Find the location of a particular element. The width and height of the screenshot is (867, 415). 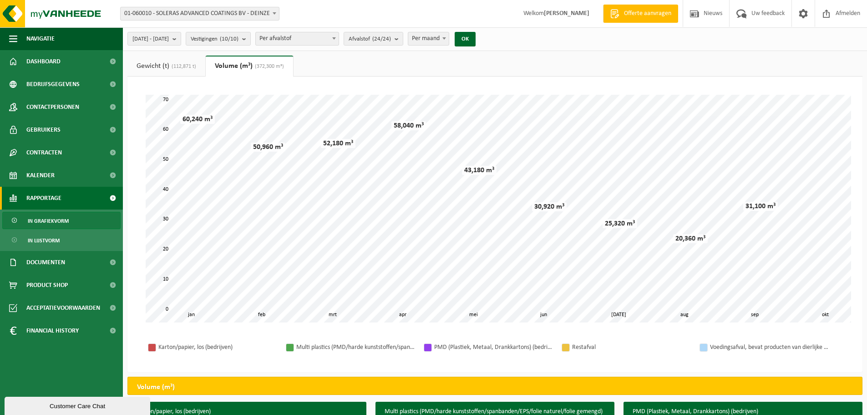

count: (10/10) is located at coordinates (229, 39).